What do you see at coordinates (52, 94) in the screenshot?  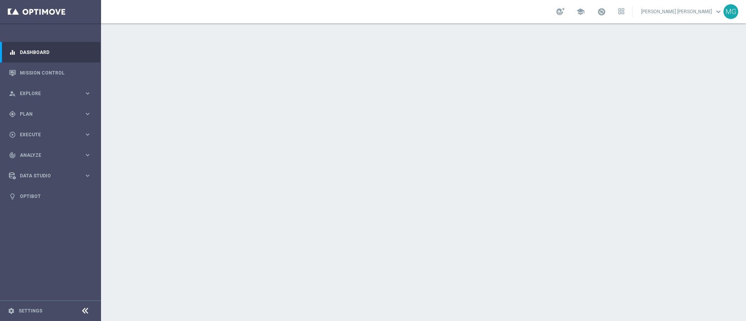 I see `span: Explore` at bounding box center [52, 94].